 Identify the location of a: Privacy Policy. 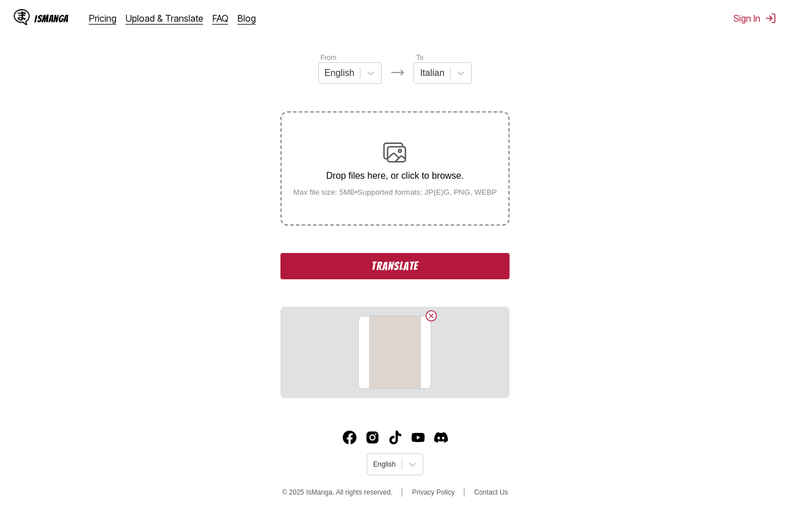
(433, 492).